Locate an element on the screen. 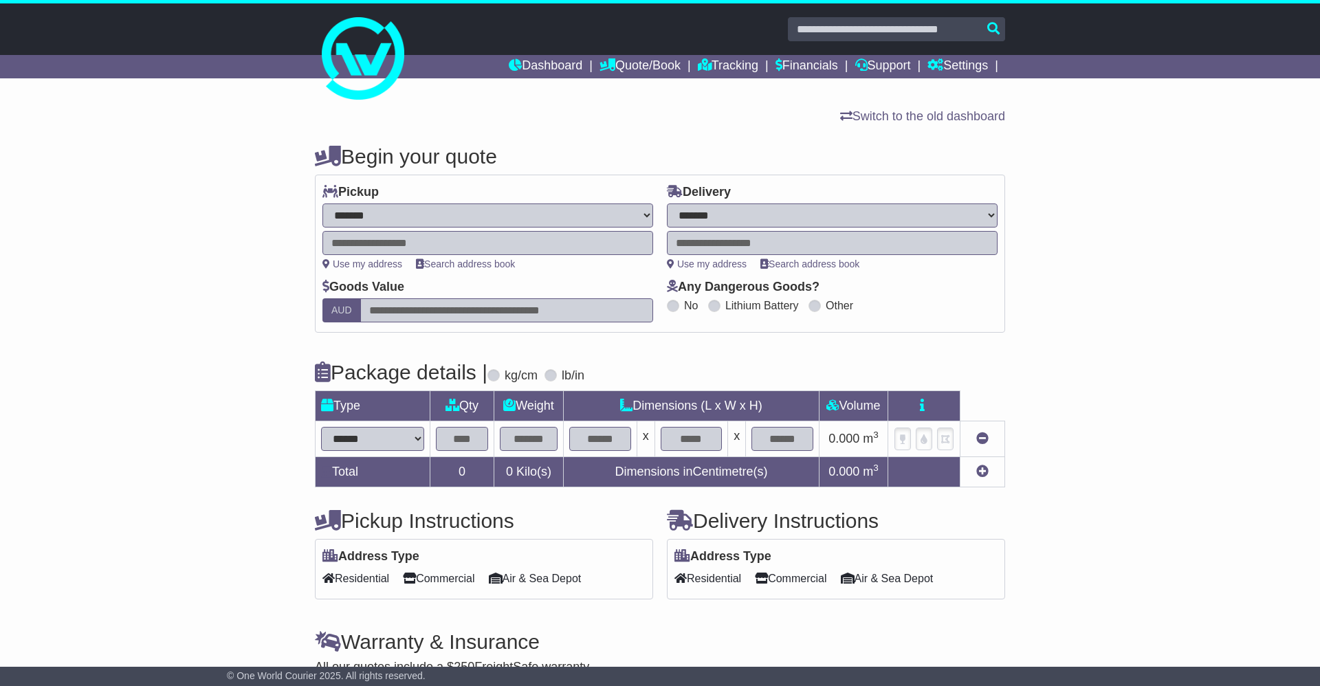 Image resolution: width=1320 pixels, height=686 pixels. a: Dashboard is located at coordinates (545, 67).